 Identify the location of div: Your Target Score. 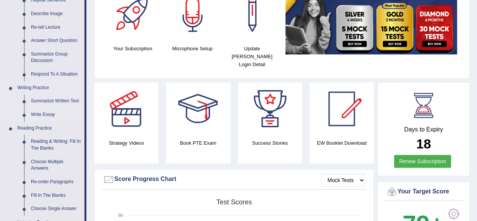
(424, 192).